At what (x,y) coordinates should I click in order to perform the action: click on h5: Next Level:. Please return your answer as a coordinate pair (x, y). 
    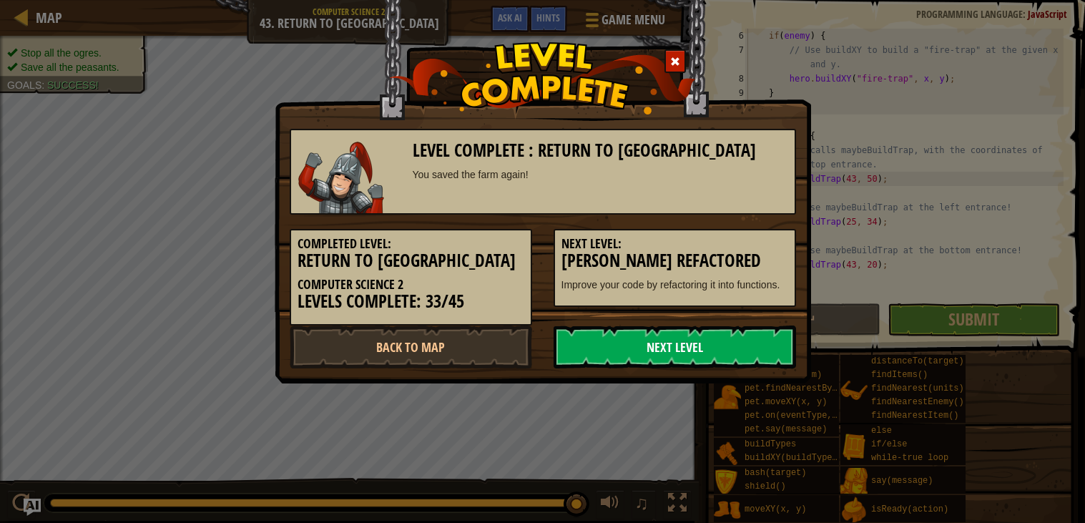
    Looking at the image, I should click on (675, 244).